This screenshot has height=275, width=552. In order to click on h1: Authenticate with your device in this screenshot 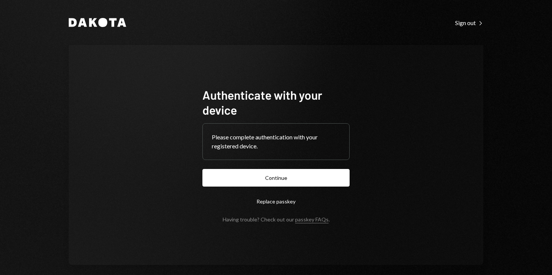, I will do `click(276, 102)`.